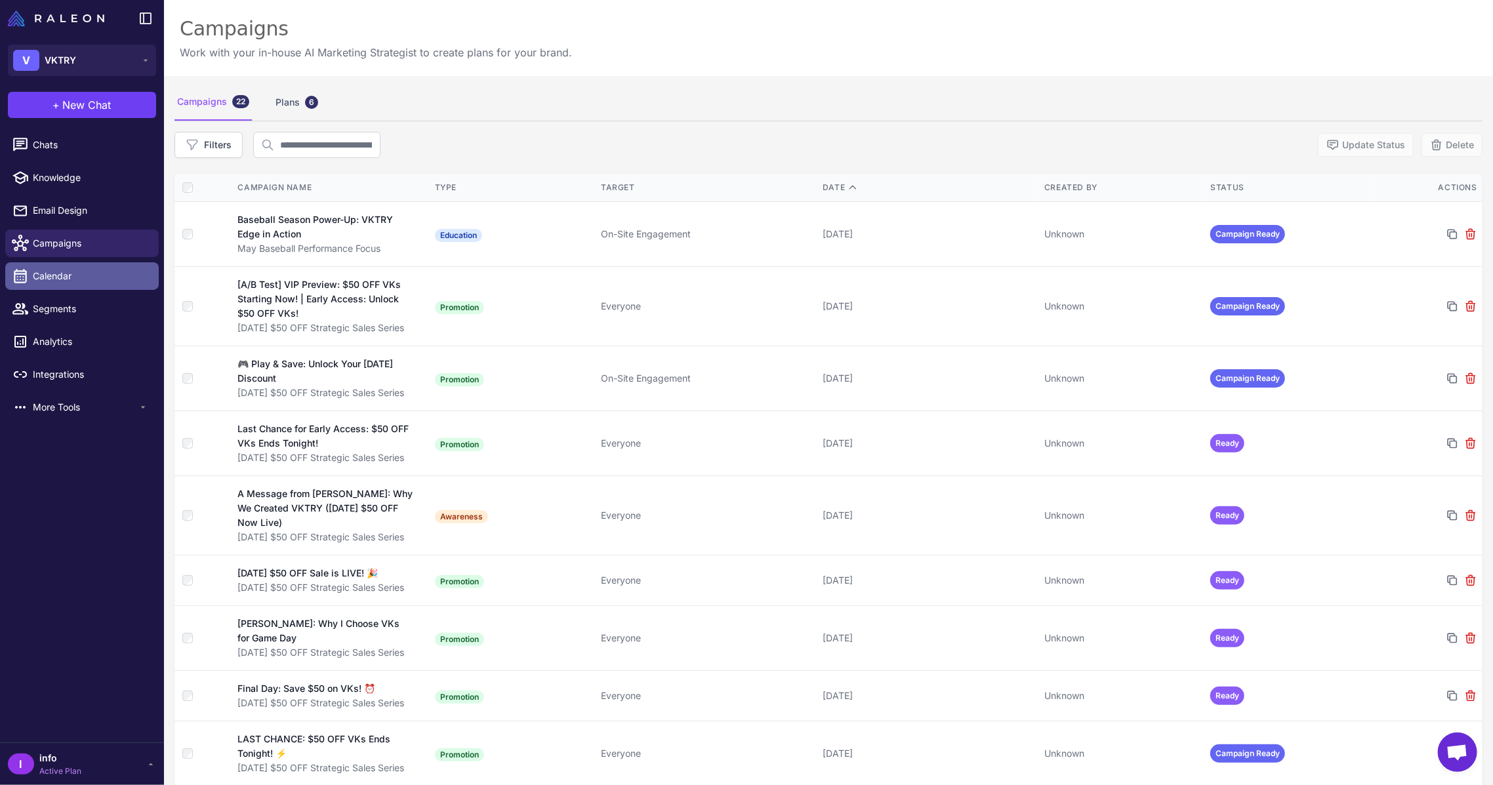  What do you see at coordinates (56, 18) in the screenshot?
I see `img: Raleon Logo` at bounding box center [56, 18].